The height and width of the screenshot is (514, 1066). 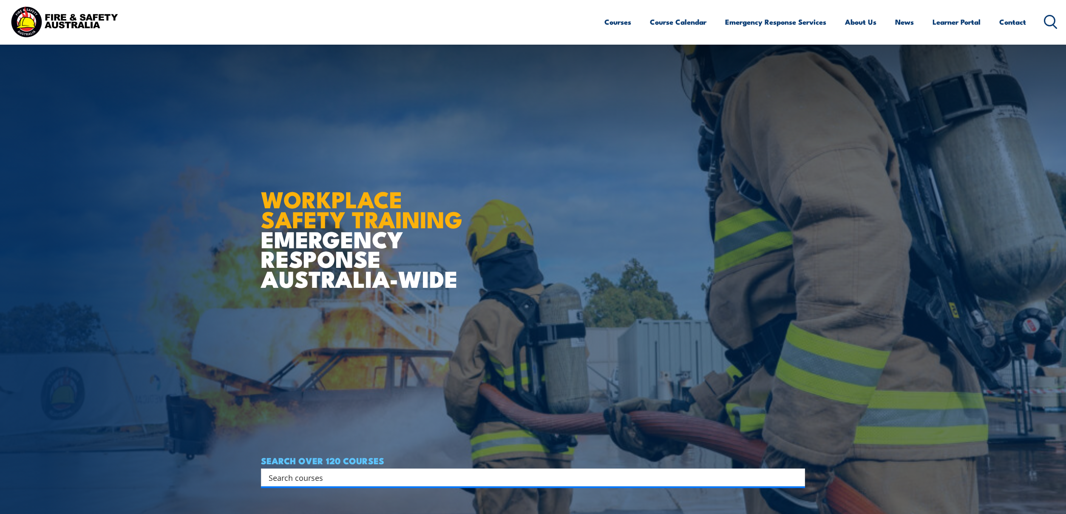 I want to click on a: Learner Portal, so click(x=956, y=22).